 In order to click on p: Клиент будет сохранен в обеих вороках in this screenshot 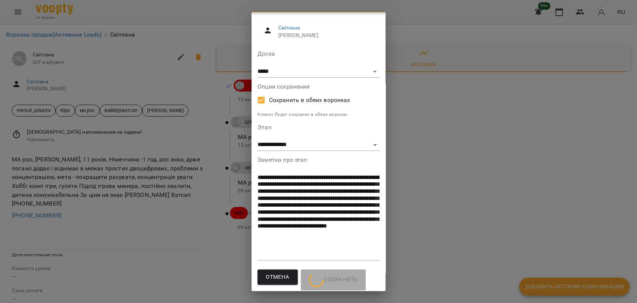, I will do `click(318, 115)`.